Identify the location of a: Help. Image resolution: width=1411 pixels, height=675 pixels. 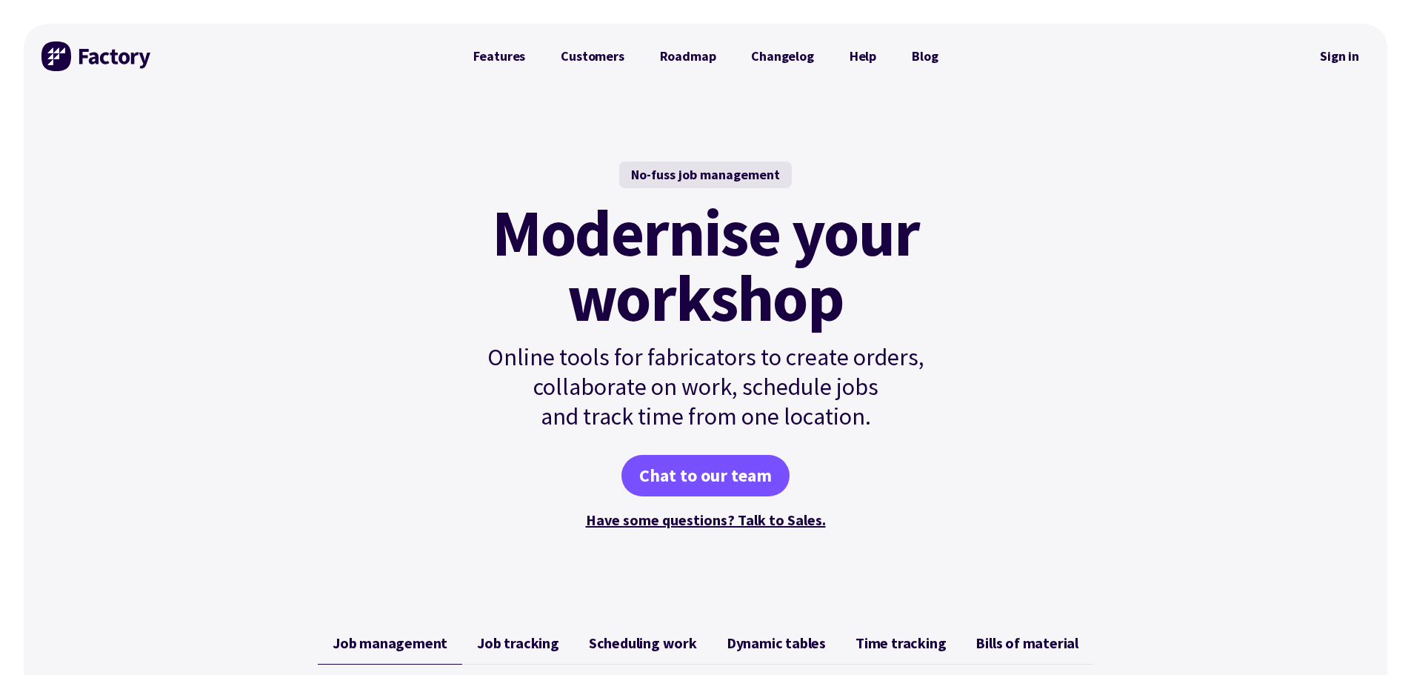
(863, 56).